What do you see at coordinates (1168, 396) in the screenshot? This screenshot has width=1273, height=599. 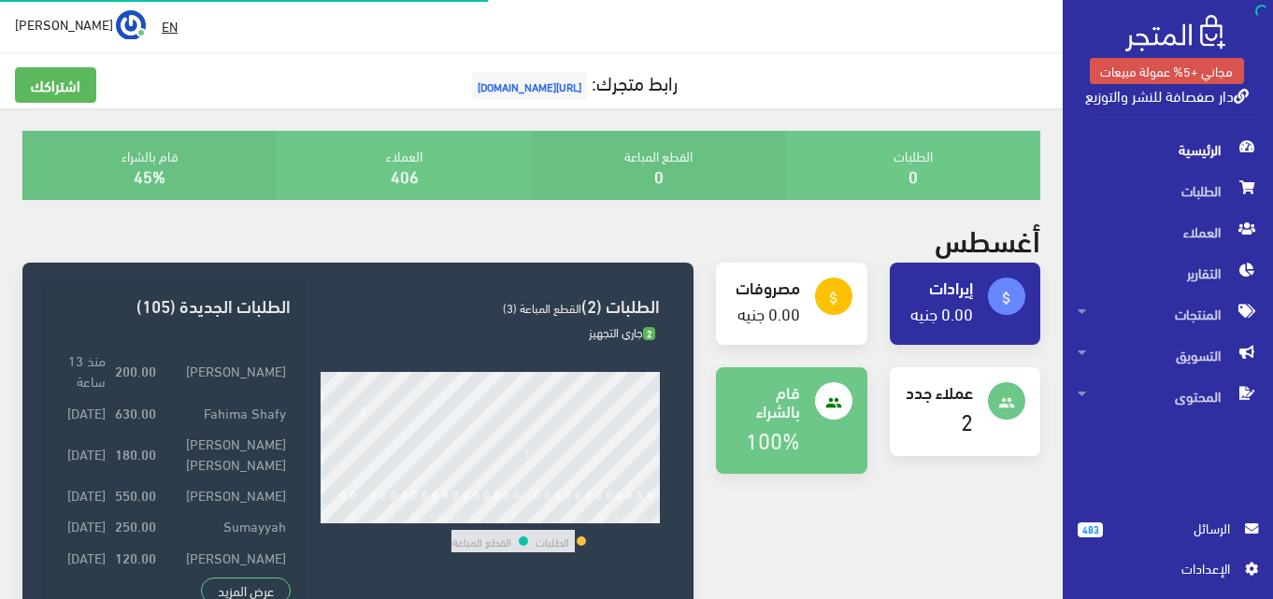 I see `span: المحتوى` at bounding box center [1168, 396].